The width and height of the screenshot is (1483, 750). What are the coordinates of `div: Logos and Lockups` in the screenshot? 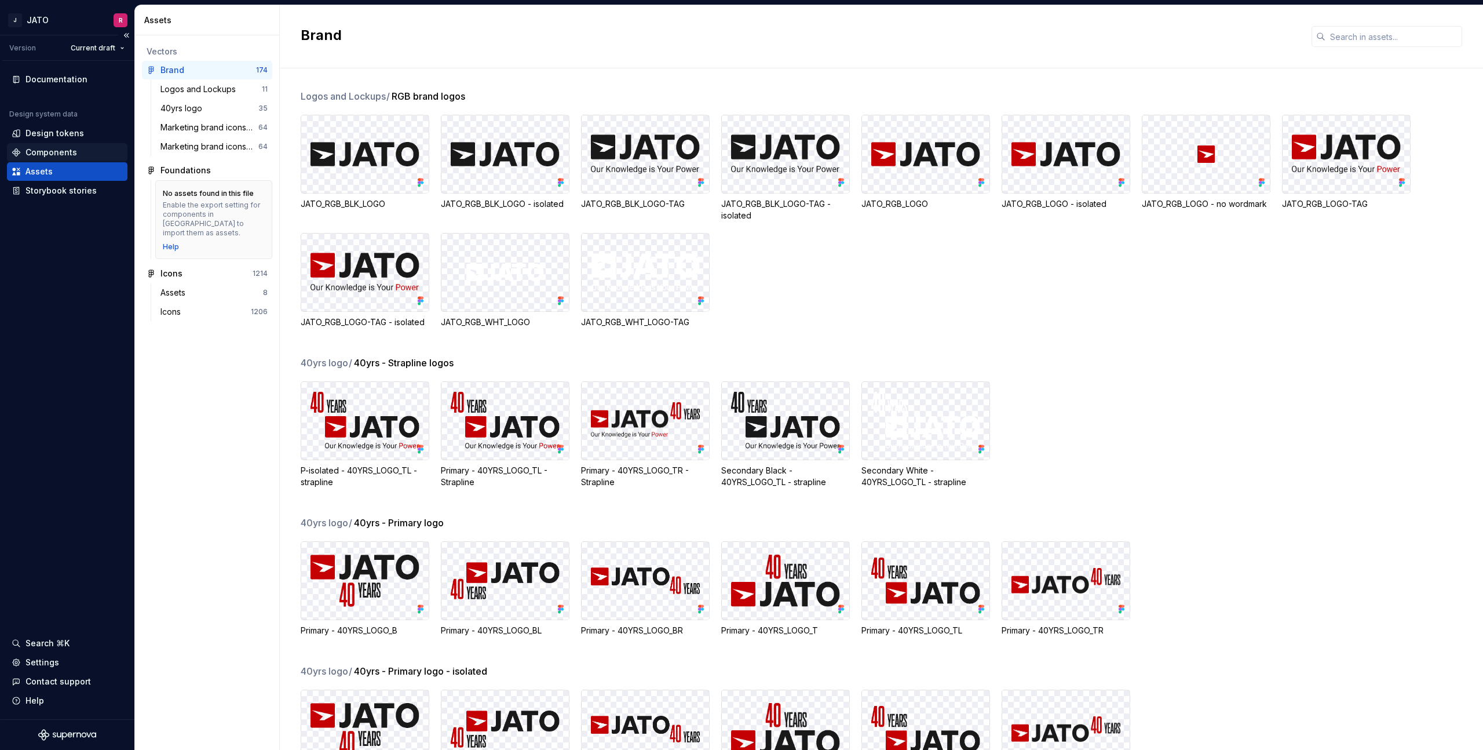 It's located at (200, 89).